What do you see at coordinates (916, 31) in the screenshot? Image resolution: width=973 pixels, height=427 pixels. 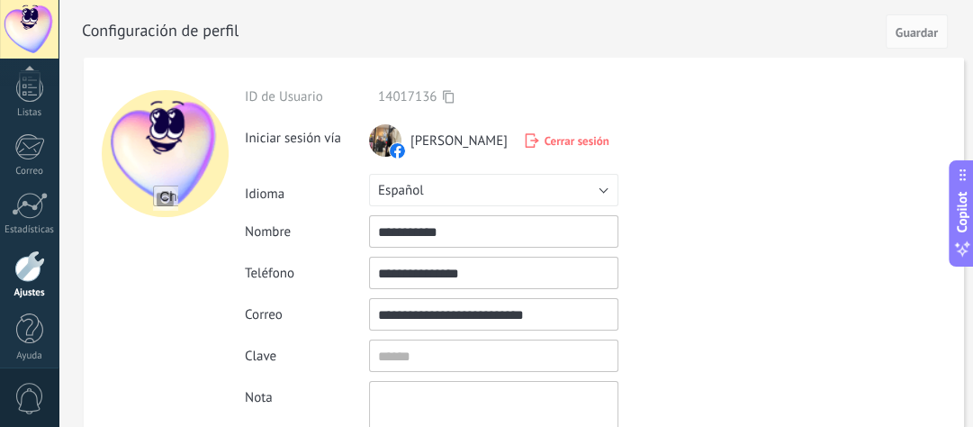 I see `button: Guardar` at bounding box center [916, 31].